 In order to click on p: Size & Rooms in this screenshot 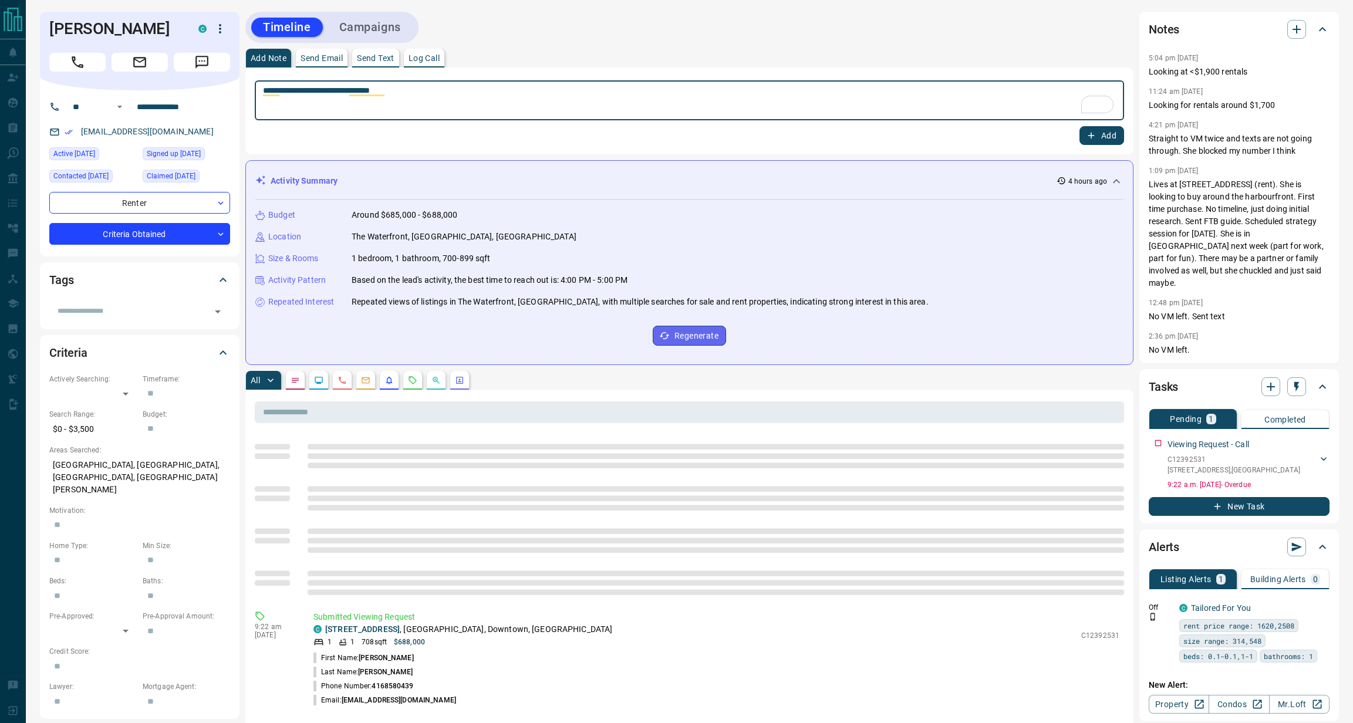, I will do `click(294, 258)`.